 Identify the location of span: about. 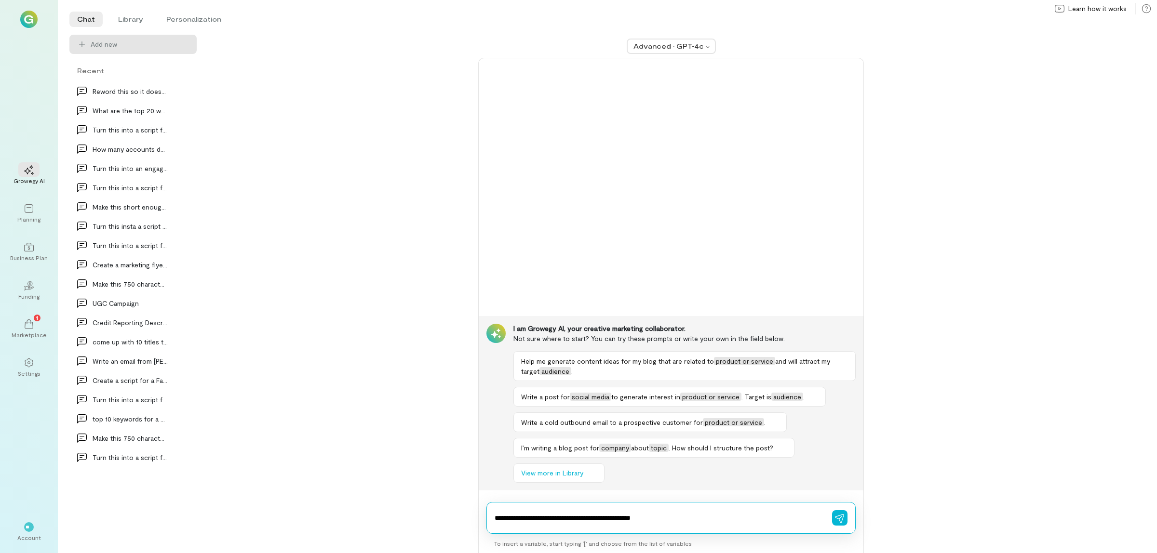
(640, 448).